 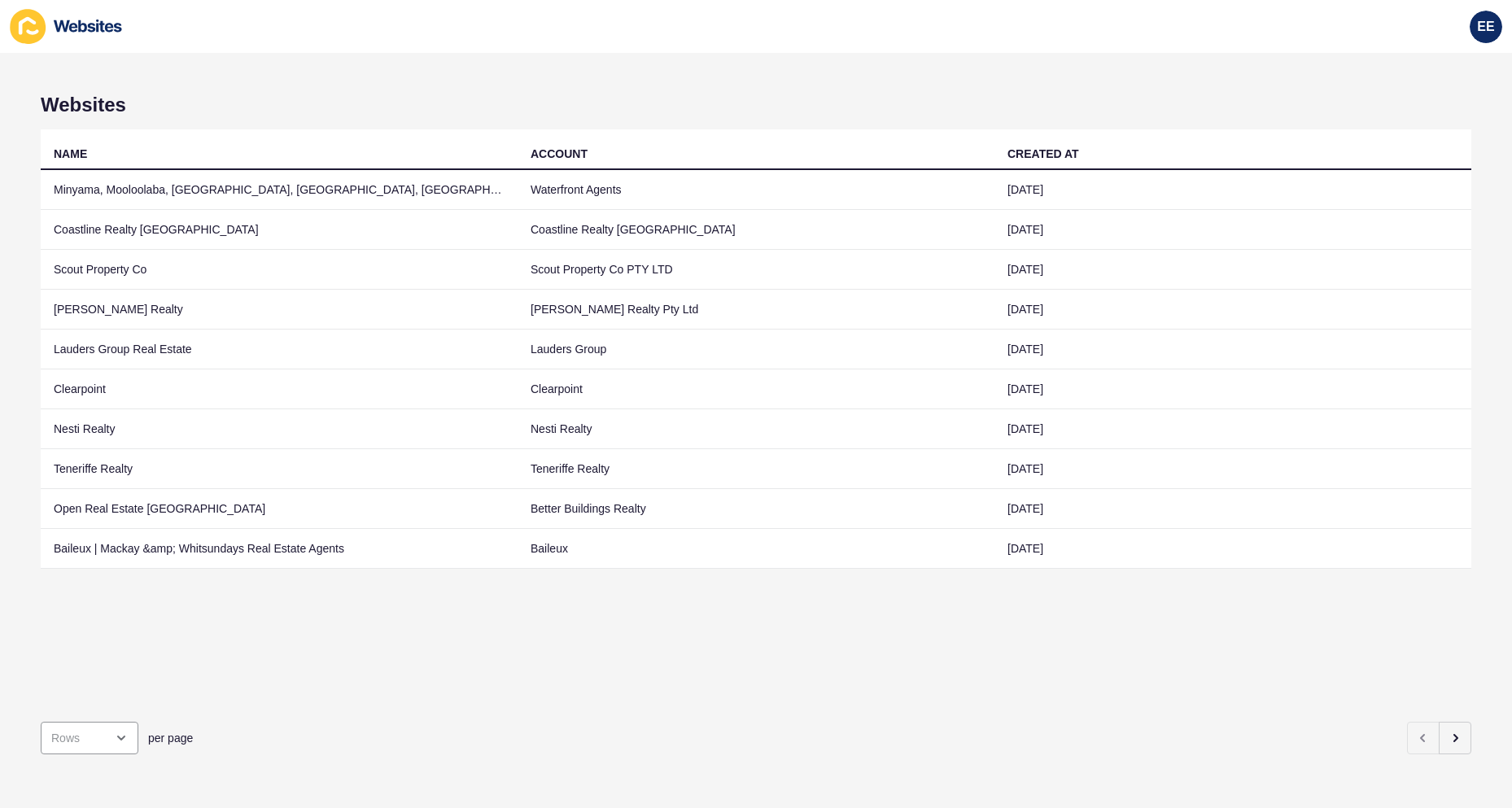 What do you see at coordinates (70, 153) in the screenshot?
I see `div: NAME` at bounding box center [70, 153].